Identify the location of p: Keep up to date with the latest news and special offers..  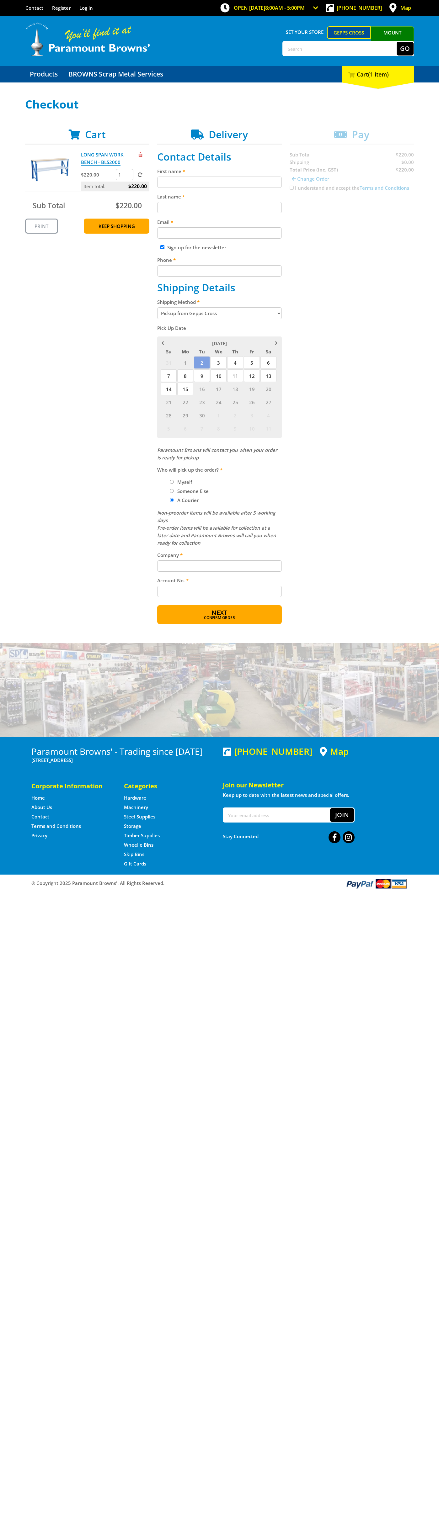
(315, 795).